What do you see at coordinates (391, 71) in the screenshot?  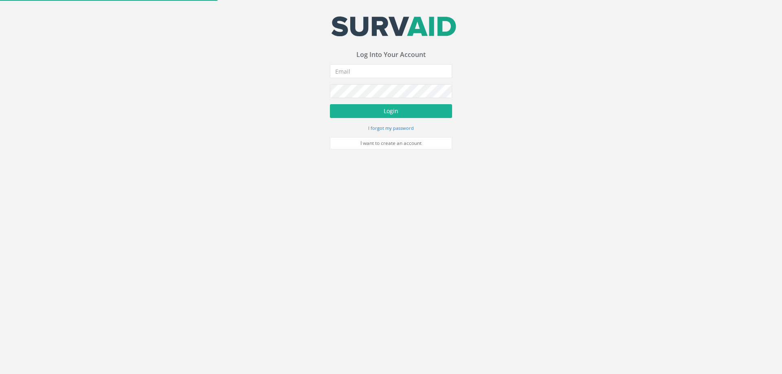 I see `input: Email` at bounding box center [391, 71].